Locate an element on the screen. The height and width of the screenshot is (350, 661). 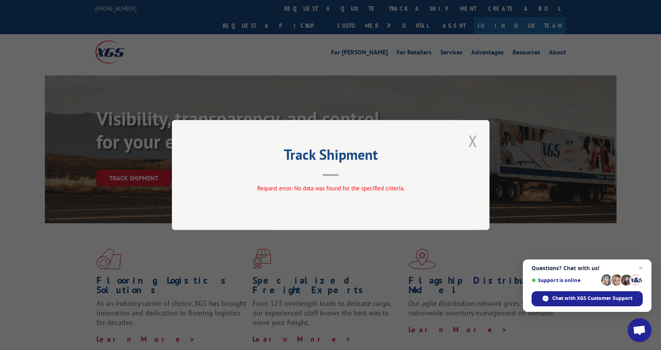
span: Request error: No data was found for the specified criteria. is located at coordinates (330, 188).